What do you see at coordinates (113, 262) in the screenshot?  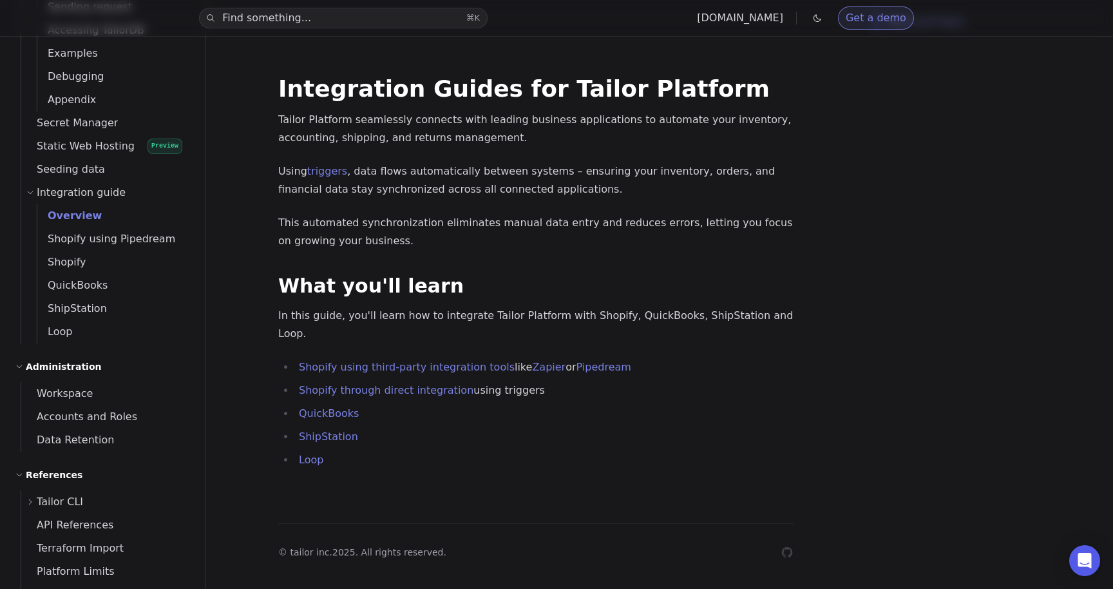 I see `a: Shopify` at bounding box center [113, 262].